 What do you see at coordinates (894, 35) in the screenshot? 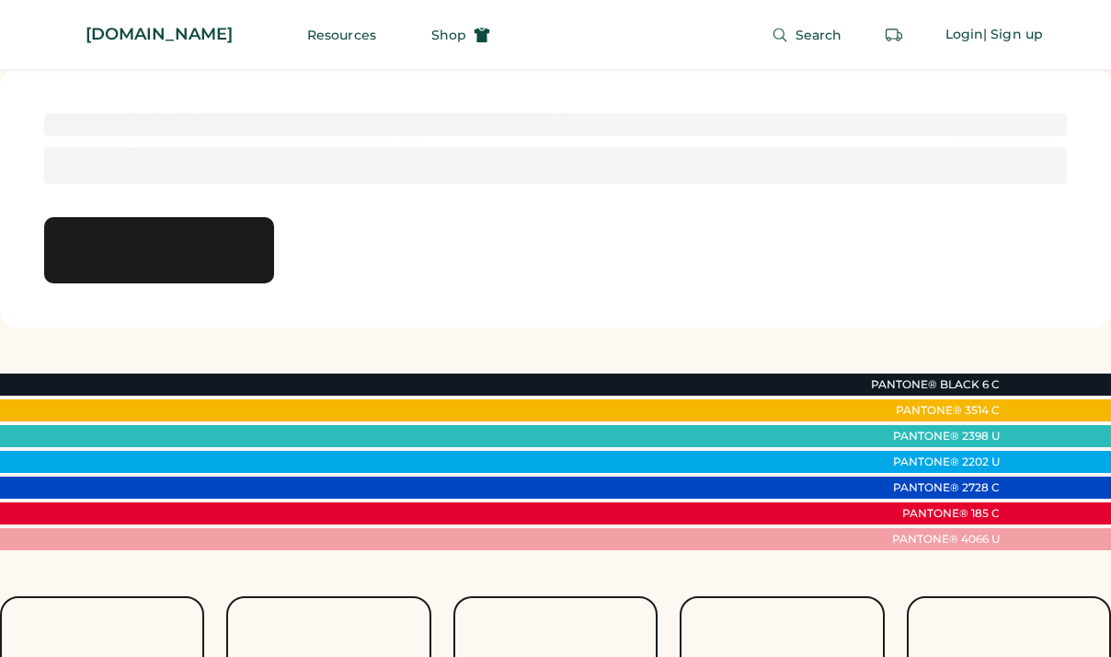
I see `button: Retrieve an order` at bounding box center [894, 35].